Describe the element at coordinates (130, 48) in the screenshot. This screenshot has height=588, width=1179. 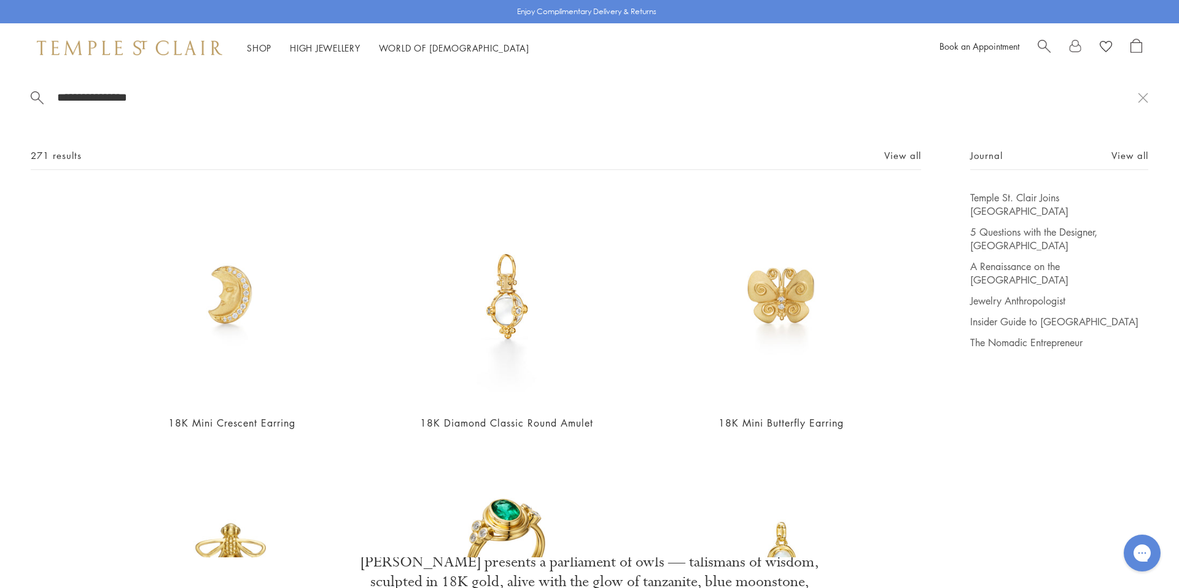
I see `img: Temple St. Clair` at that location.